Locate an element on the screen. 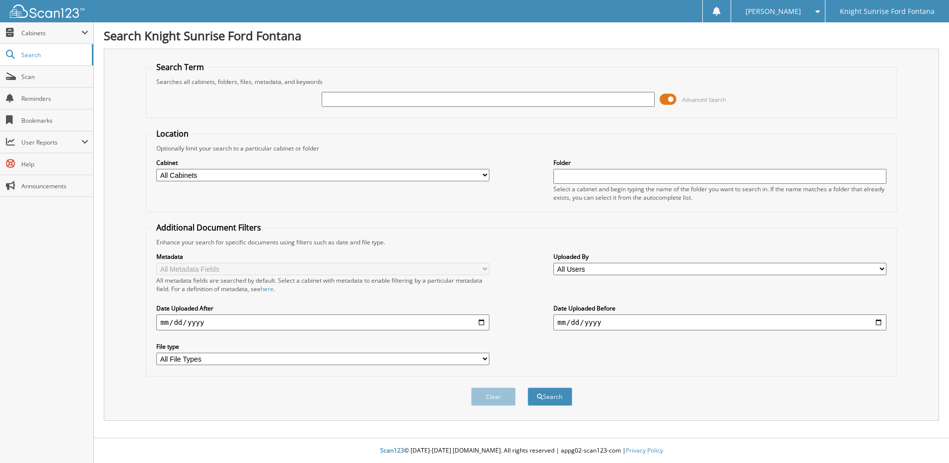  label: Metadata is located at coordinates (323, 256).